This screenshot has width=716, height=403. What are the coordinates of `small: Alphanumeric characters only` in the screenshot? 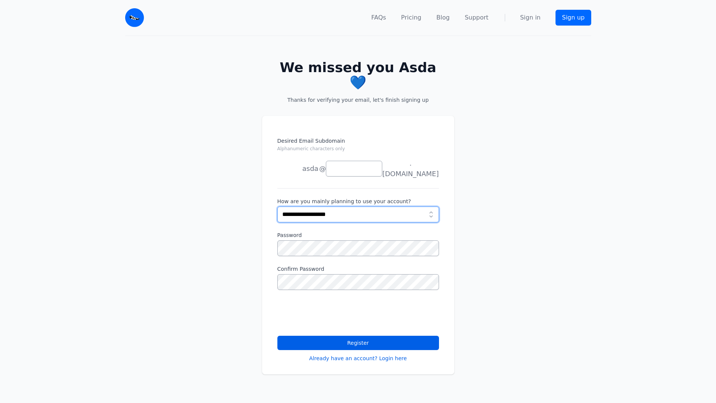 It's located at (311, 149).